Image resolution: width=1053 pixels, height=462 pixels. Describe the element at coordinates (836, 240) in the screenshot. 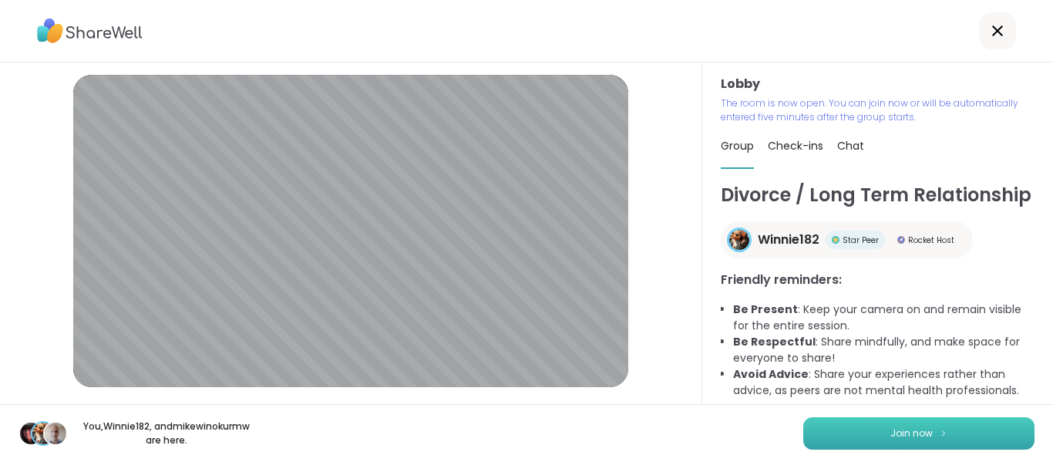

I see `img: Star Peer` at that location.